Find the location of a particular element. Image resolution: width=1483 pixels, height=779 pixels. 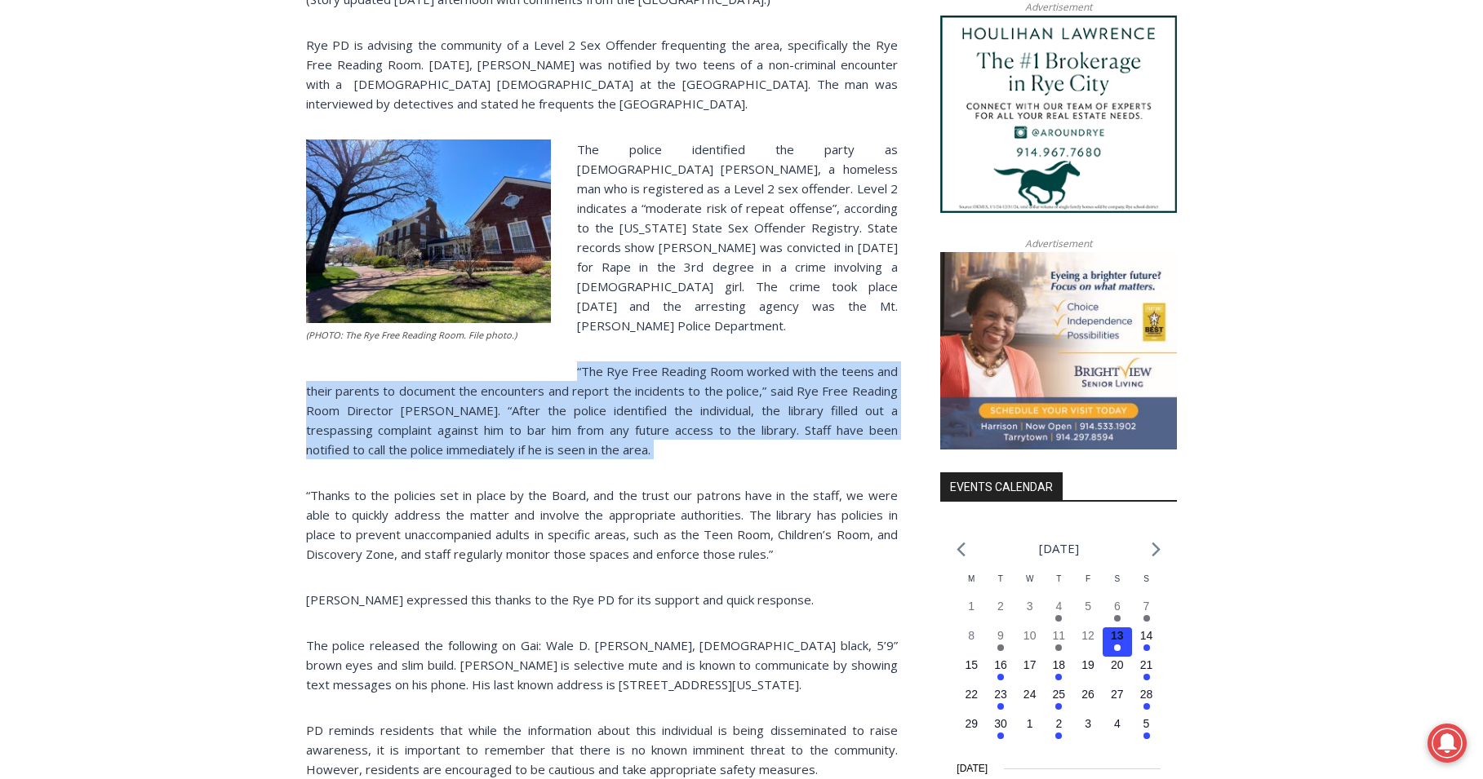

button: 7 Has events is located at coordinates (1147, 613).